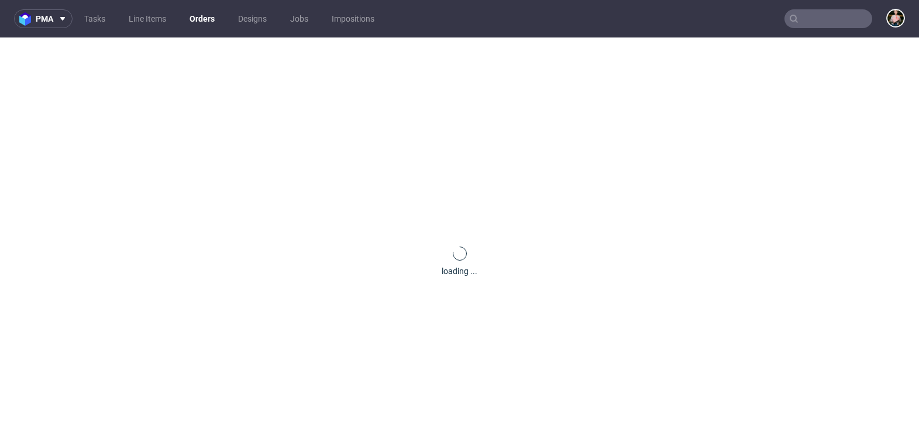 The image size is (919, 448). I want to click on a: Impositions, so click(353, 19).